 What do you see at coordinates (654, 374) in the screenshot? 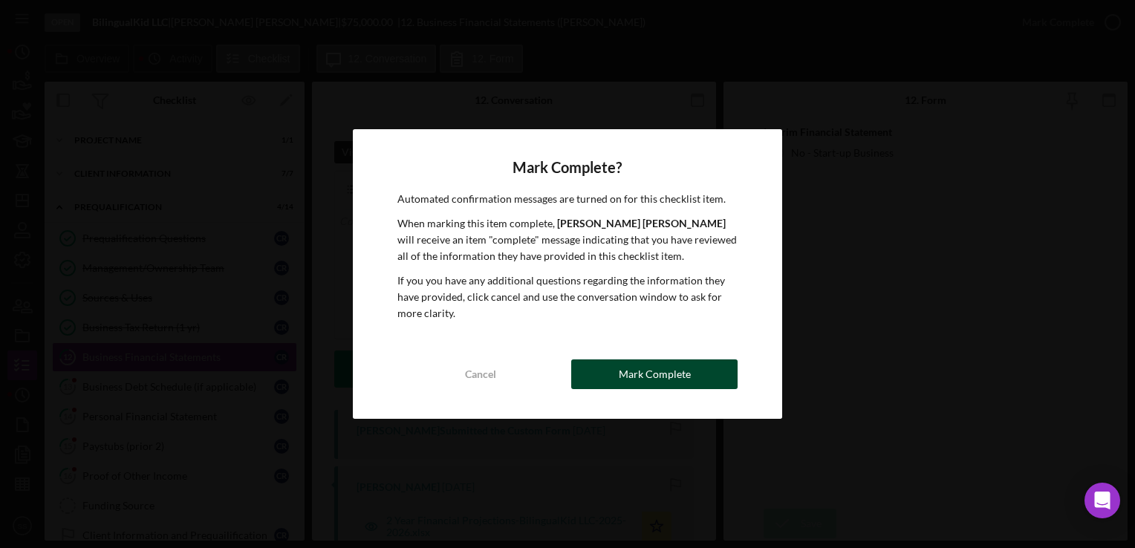
I see `div: Mark Complete` at bounding box center [654, 374].